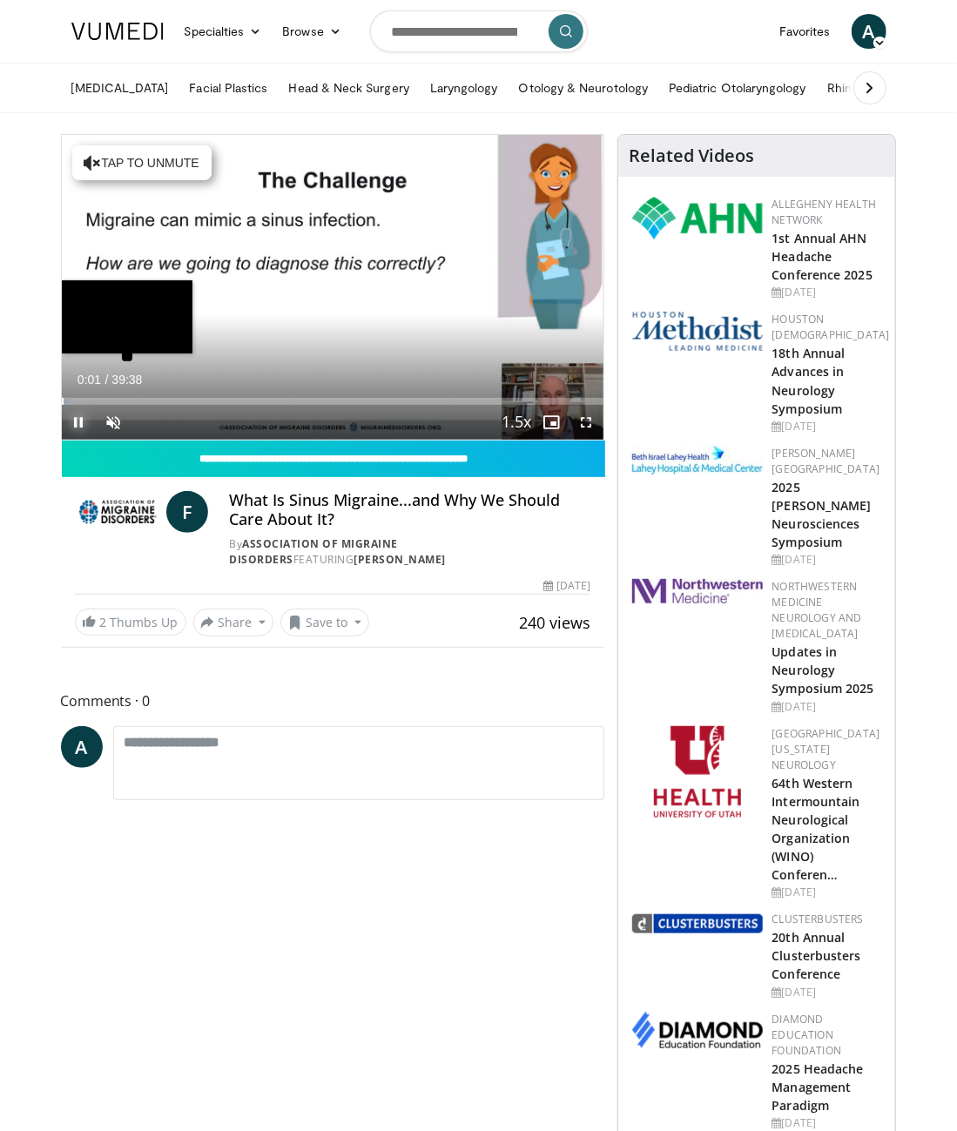 Image resolution: width=957 pixels, height=1131 pixels. What do you see at coordinates (698, 591) in the screenshot?
I see `img: 2a462fb6-9365-492a-ac79-3166a6f924d8.png.150x105_q85_autocrop_double_scale_upscale_version-0.2.jpg` at bounding box center [698, 591].